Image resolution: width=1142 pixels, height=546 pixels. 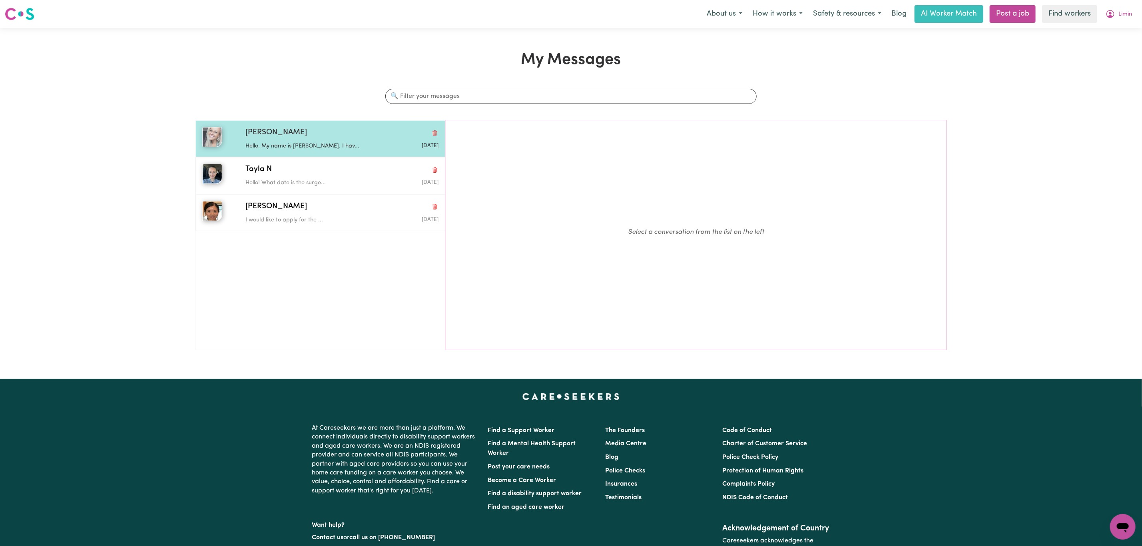 What do you see at coordinates (519, 467) in the screenshot?
I see `a: Post your care needs` at bounding box center [519, 467].